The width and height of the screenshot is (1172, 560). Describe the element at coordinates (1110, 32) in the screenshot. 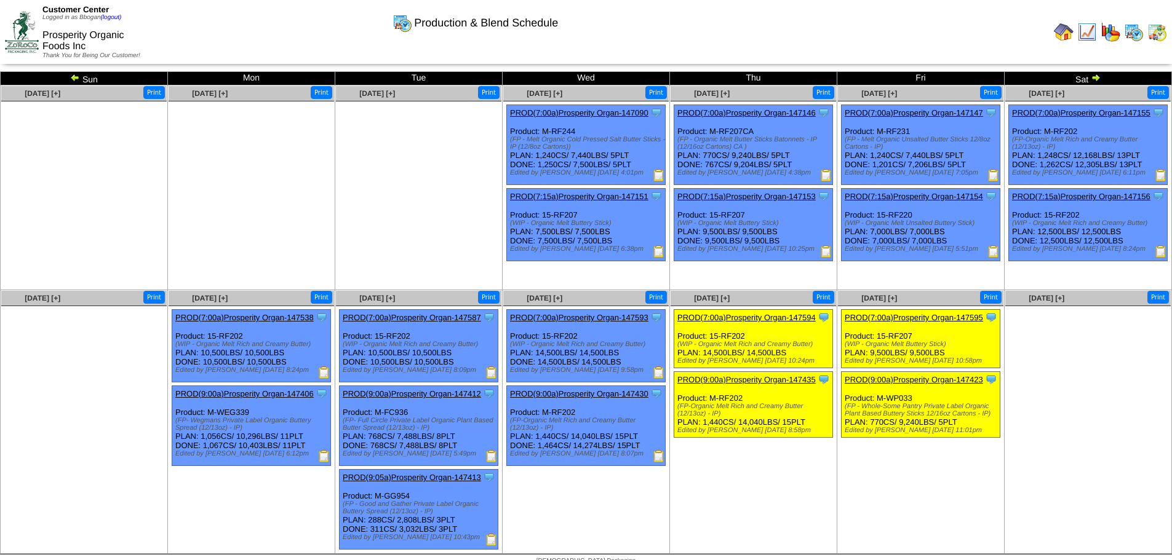

I see `img: graph.gif` at that location.